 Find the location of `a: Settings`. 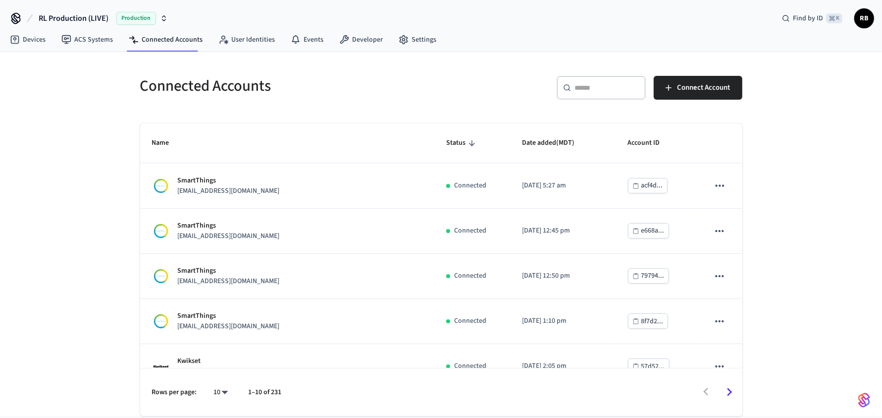

a: Settings is located at coordinates (418, 40).